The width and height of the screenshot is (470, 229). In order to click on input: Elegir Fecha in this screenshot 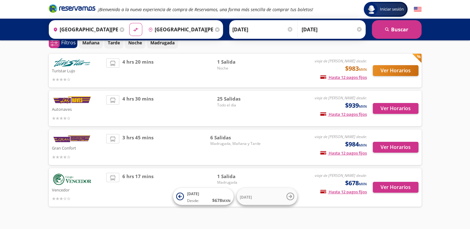, I will do `click(263, 30)`.